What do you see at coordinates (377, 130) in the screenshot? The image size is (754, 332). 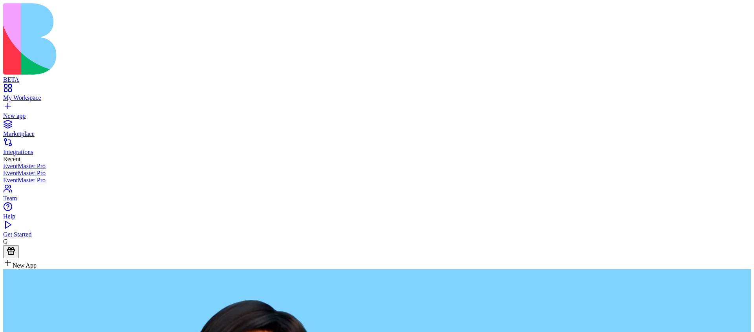 I see `a: Marketplace` at bounding box center [377, 130].